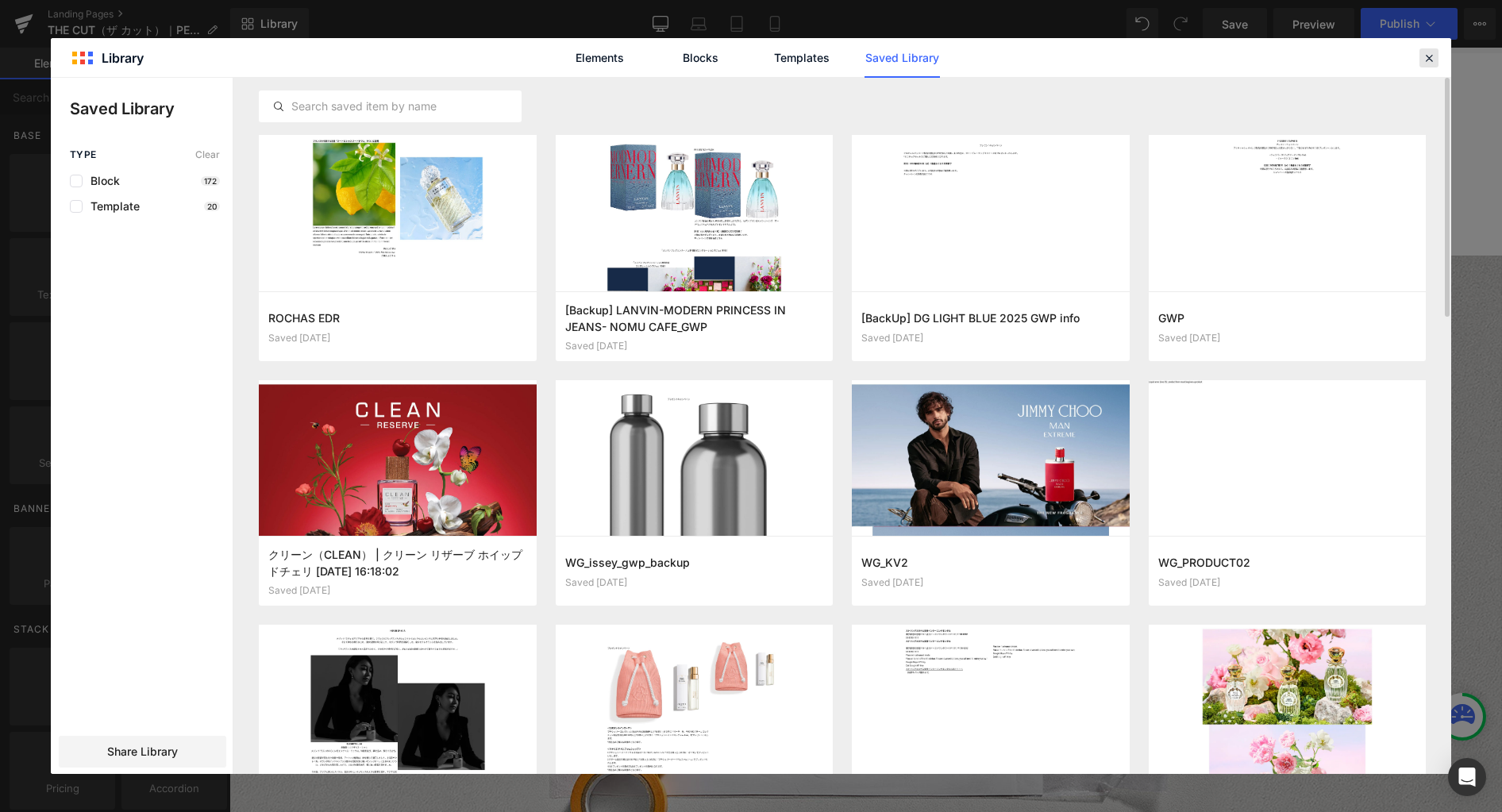  I want to click on span: Template, so click(111, 206).